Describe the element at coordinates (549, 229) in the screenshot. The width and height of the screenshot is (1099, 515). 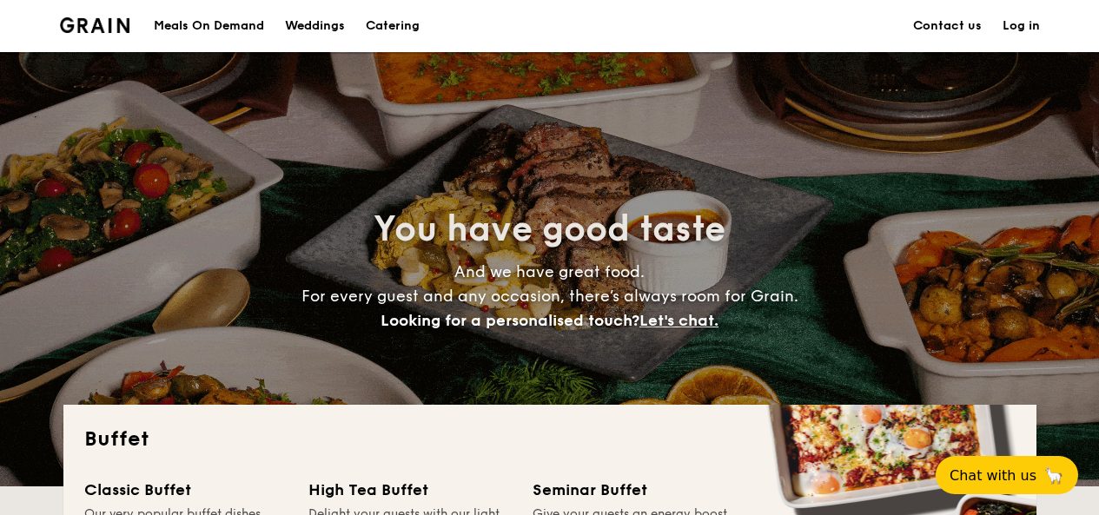
I see `span: You have good taste` at that location.